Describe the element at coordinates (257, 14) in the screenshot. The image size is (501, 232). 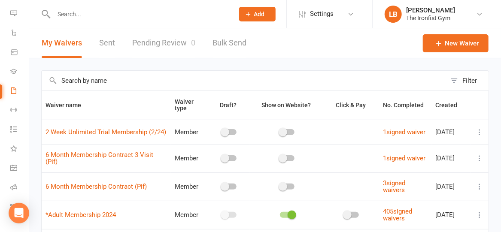
I see `button: Add` at that location.